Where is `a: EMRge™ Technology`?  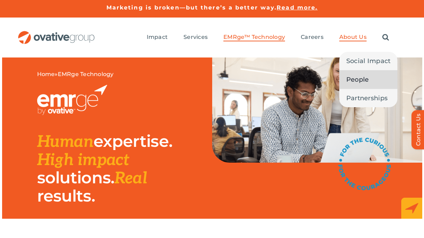 a: EMRge™ Technology is located at coordinates (254, 37).